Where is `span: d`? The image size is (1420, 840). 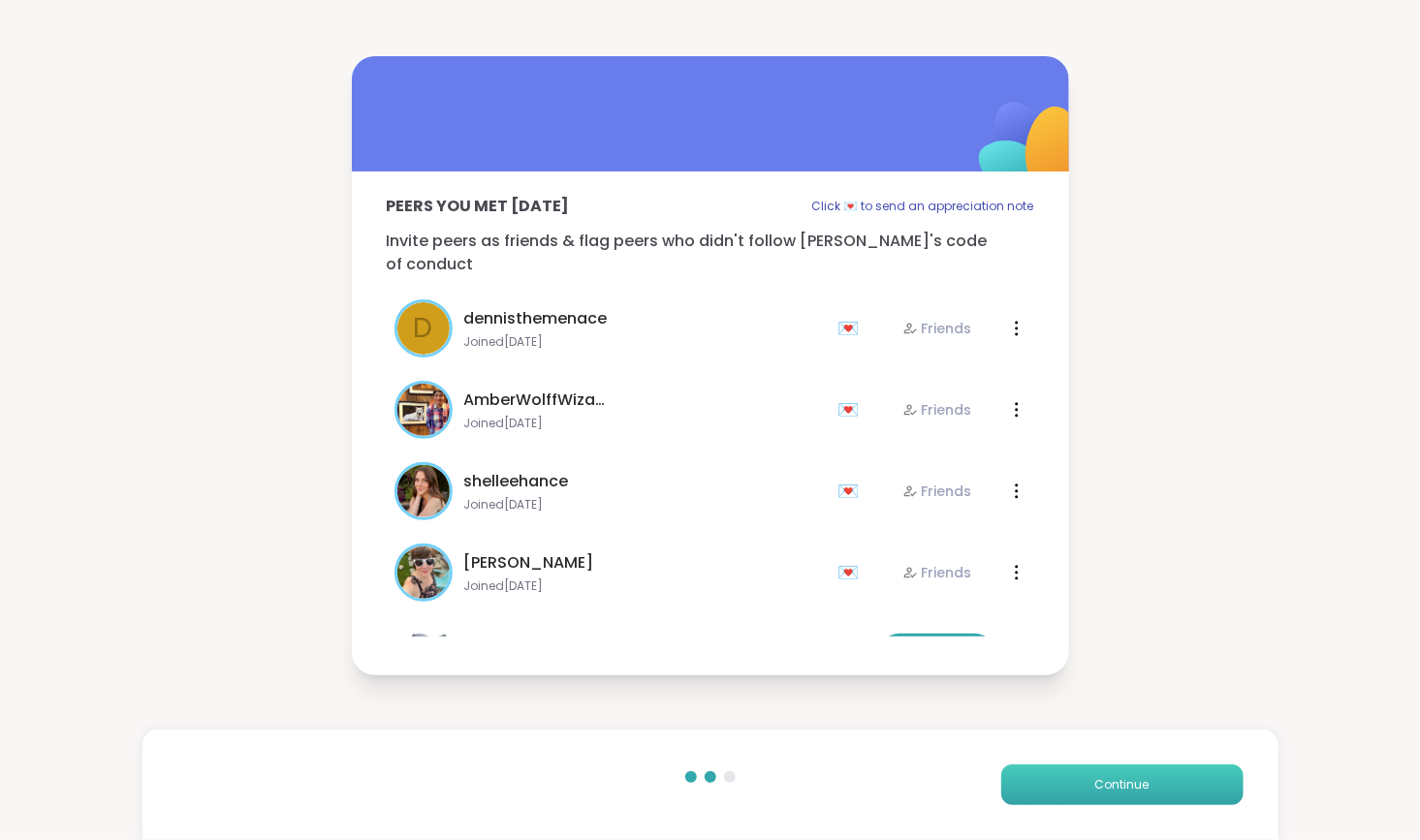
span: d is located at coordinates (423, 329).